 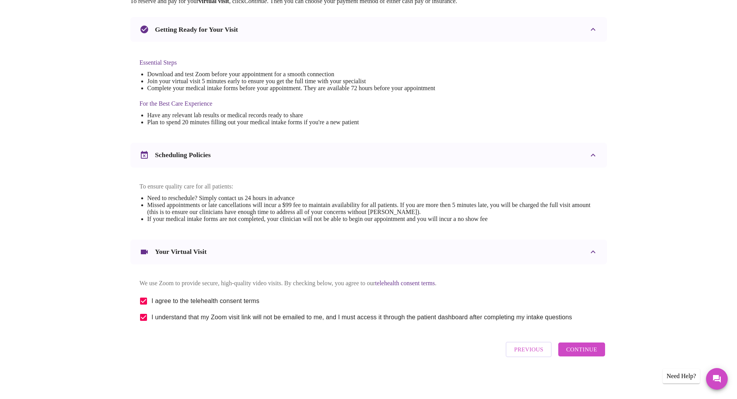 What do you see at coordinates (681, 376) in the screenshot?
I see `div: Need Help?` at bounding box center [681, 376].